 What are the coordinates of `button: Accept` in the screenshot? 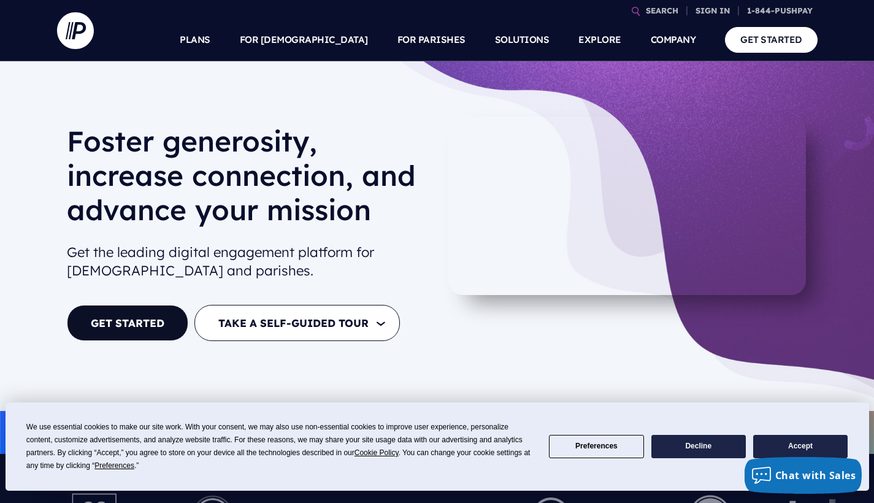 It's located at (801, 447).